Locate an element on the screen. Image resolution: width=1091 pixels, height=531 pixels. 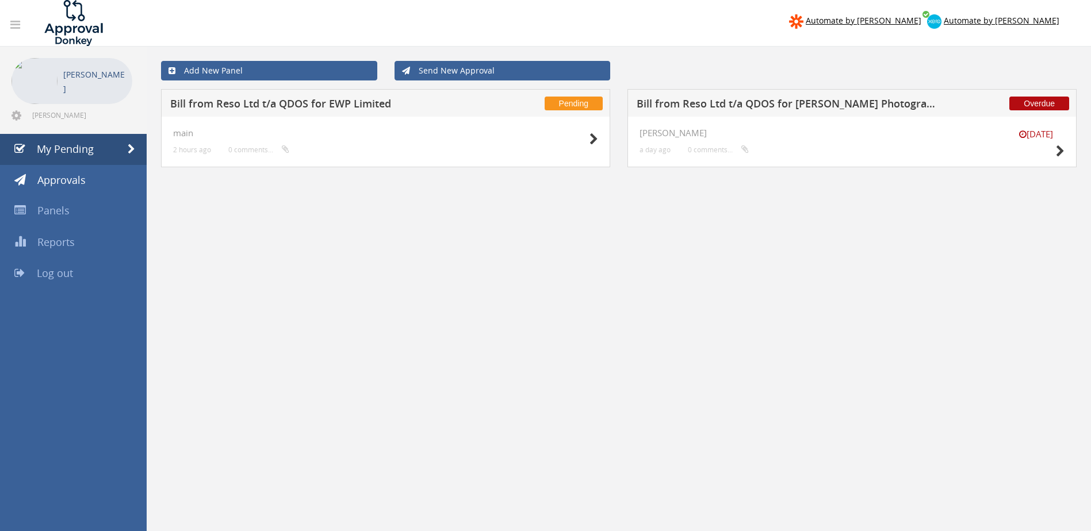
img: xero-logo.png is located at coordinates (934, 21).